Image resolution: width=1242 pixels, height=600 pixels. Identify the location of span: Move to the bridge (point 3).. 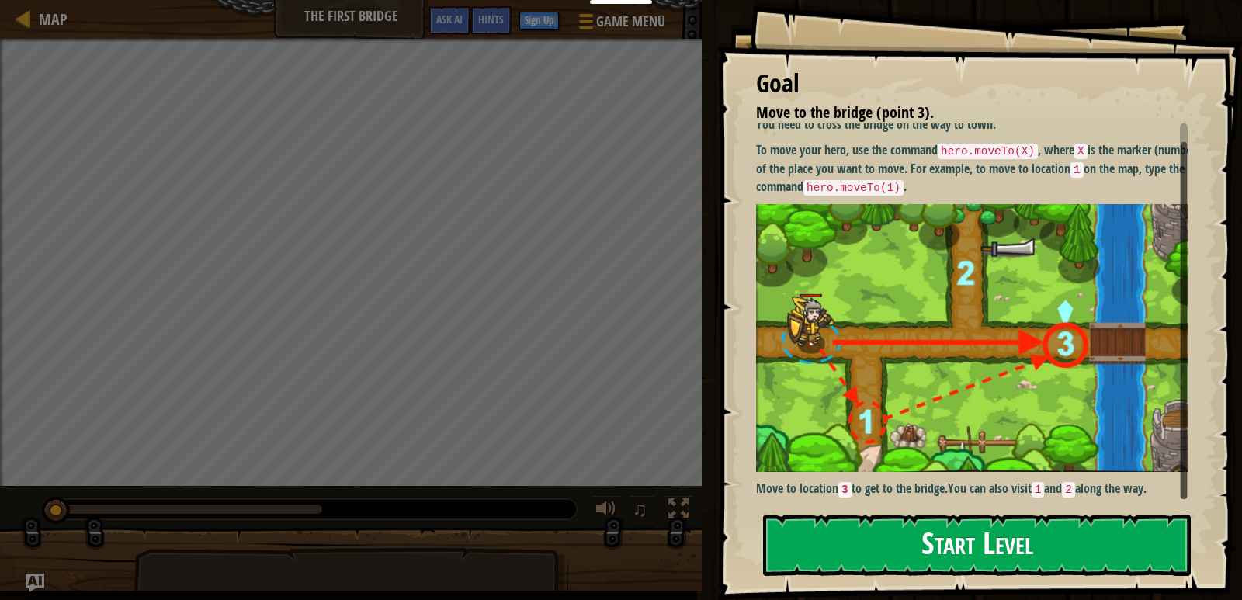
(845, 112).